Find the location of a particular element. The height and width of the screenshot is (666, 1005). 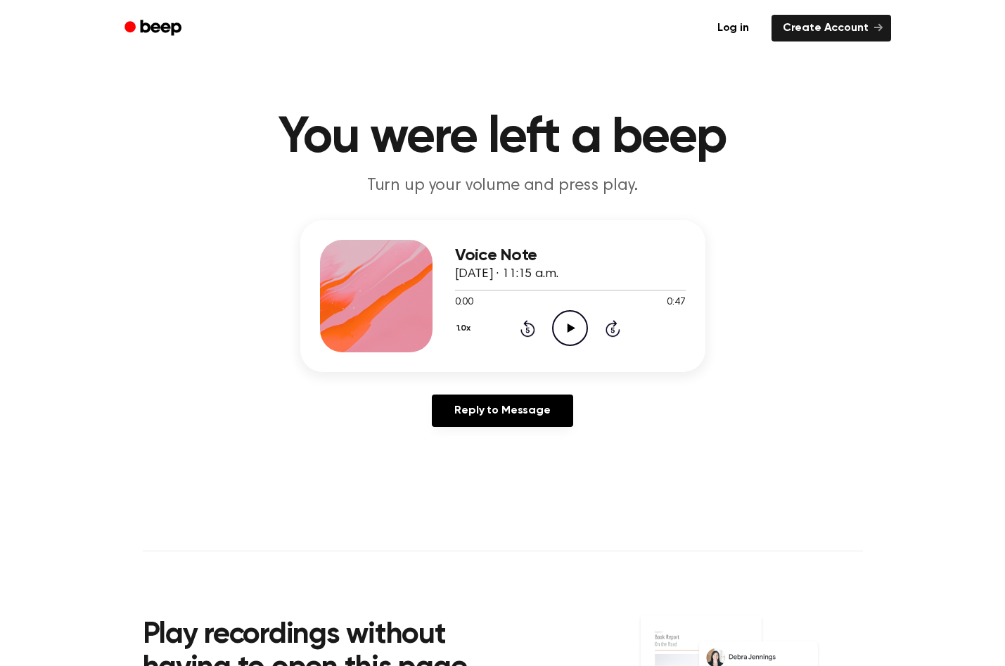

a: Create Account is located at coordinates (832, 28).